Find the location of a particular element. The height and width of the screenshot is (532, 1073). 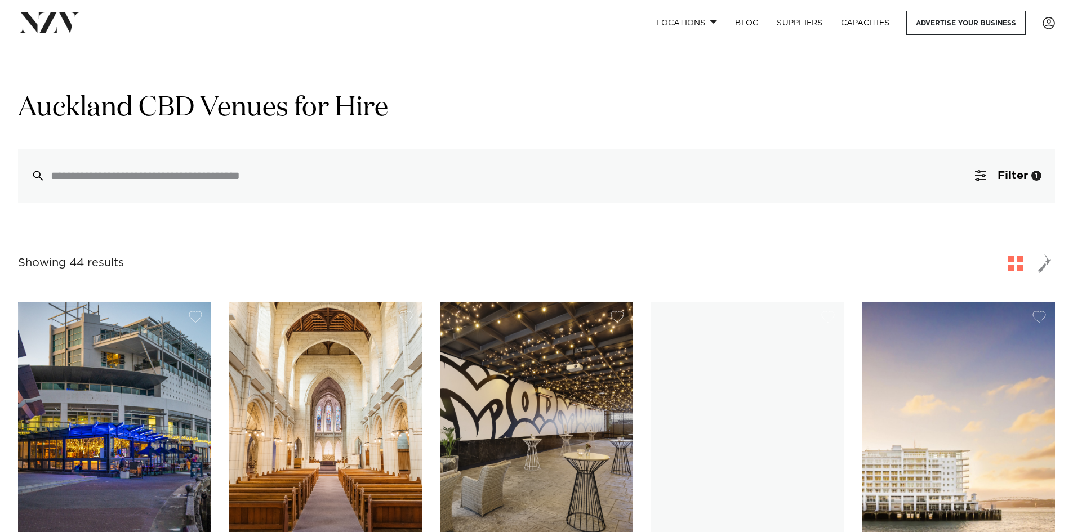

div: Showing 44 results is located at coordinates (71, 263).